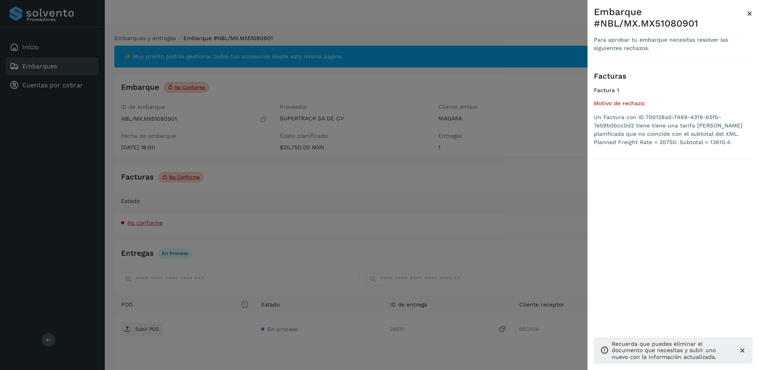 This screenshot has height=370, width=759. I want to click on h3: Facturas, so click(673, 76).